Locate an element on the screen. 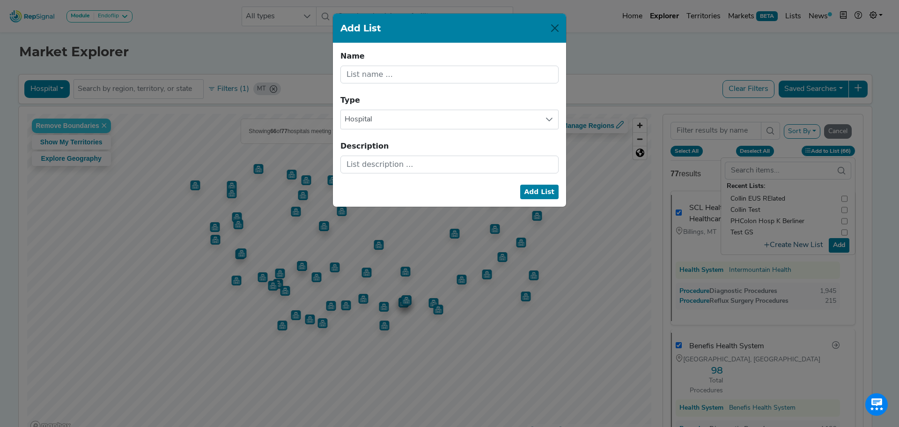 This screenshot has width=899, height=427. label: Type is located at coordinates (350, 100).